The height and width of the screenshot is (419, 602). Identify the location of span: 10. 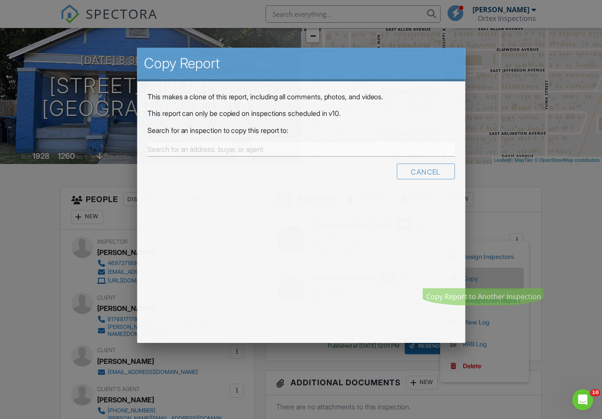
(595, 393).